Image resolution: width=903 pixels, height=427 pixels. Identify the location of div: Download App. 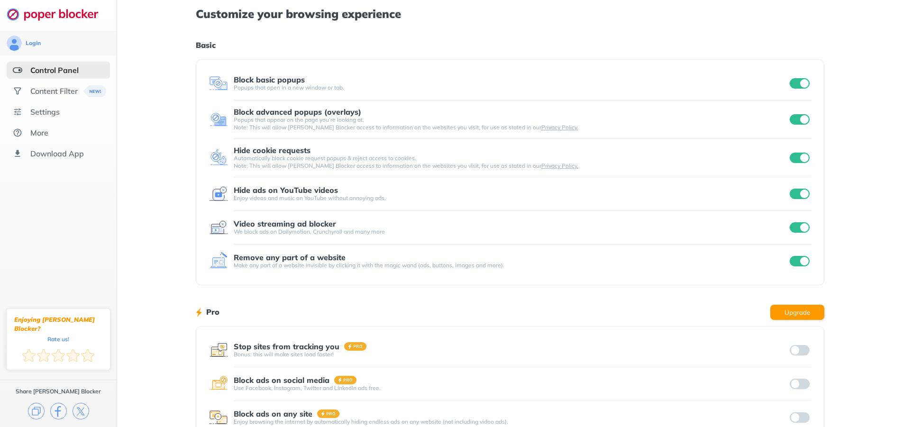
(57, 154).